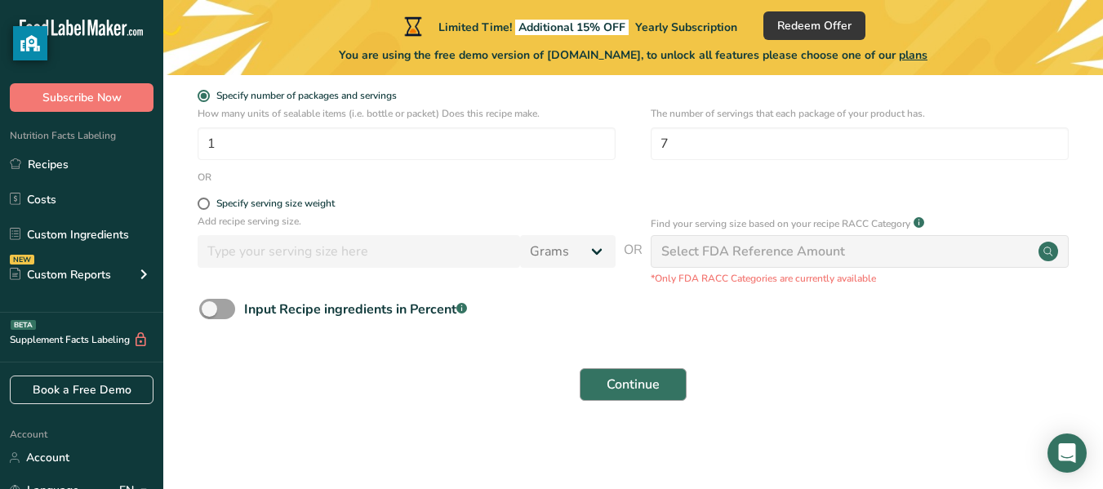  I want to click on p: How many units of sealable items (i.e. bottle or packet) Does this recipe make., so click(407, 114).